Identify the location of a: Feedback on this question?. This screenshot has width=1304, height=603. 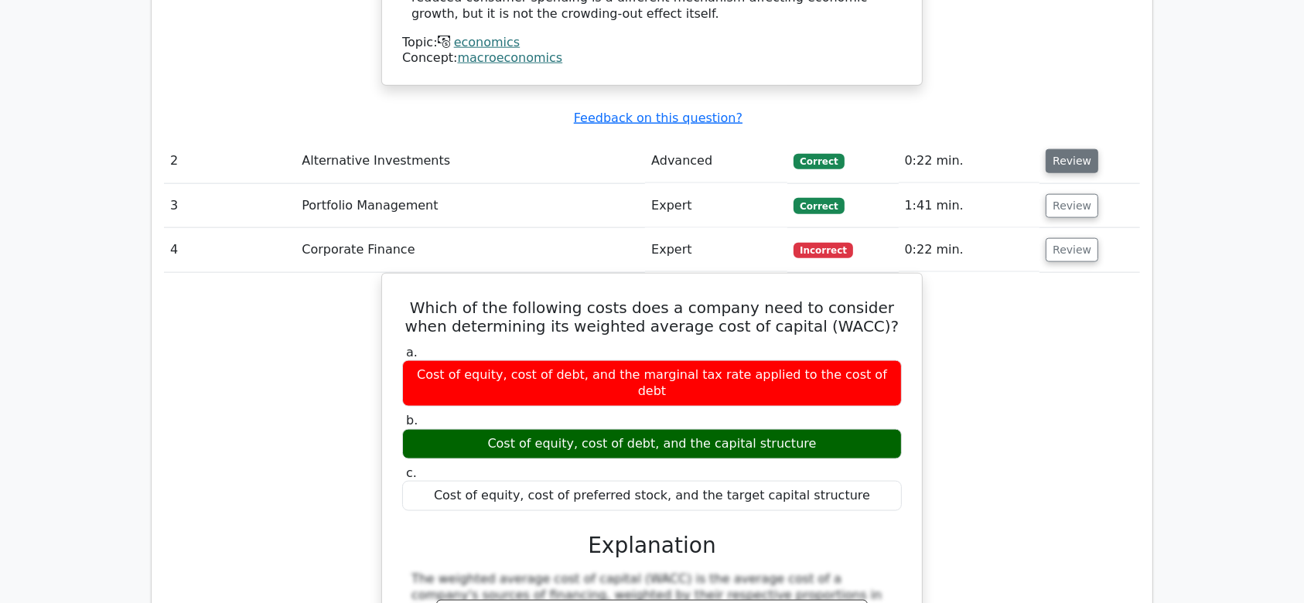
(658, 118).